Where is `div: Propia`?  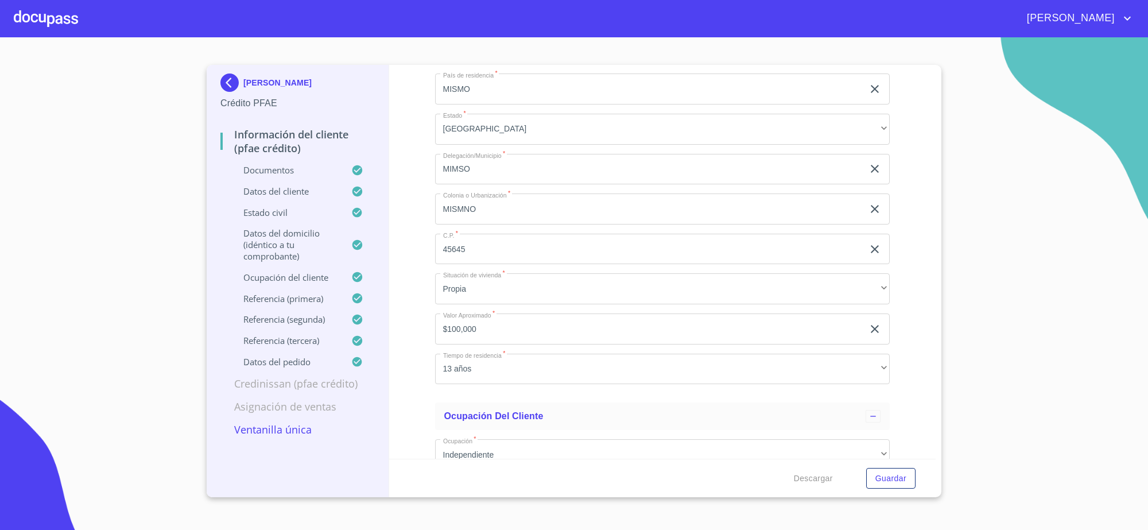
div: Propia is located at coordinates (662, 289).